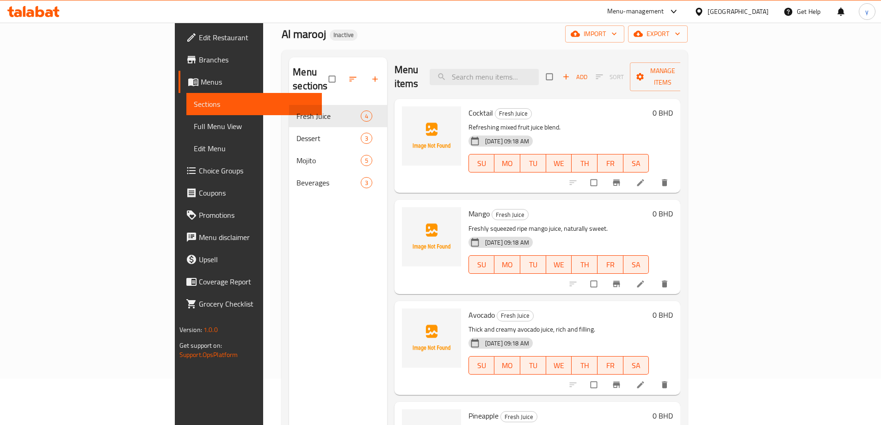 Image resolution: width=881 pixels, height=425 pixels. Describe the element at coordinates (338, 116) in the screenshot. I see `div: Fresh Juice4` at that location.